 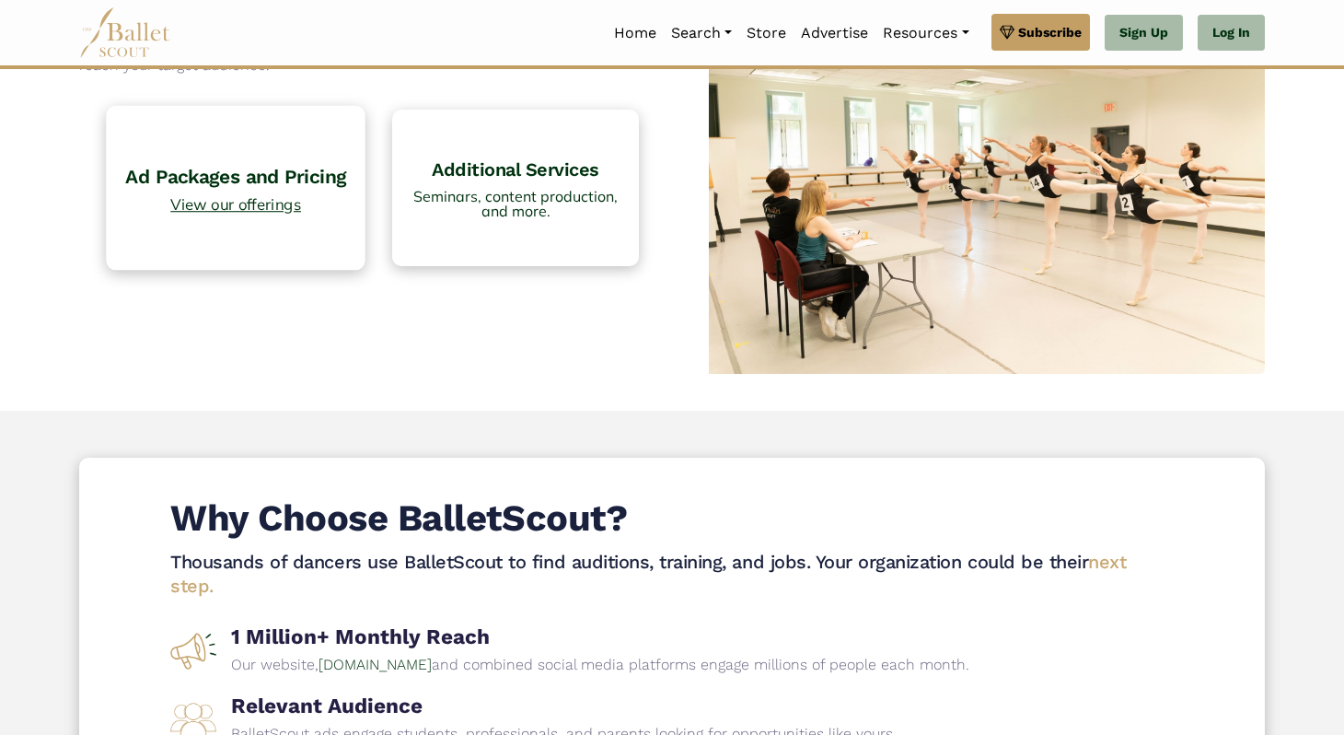 I want to click on a: Search, so click(x=701, y=33).